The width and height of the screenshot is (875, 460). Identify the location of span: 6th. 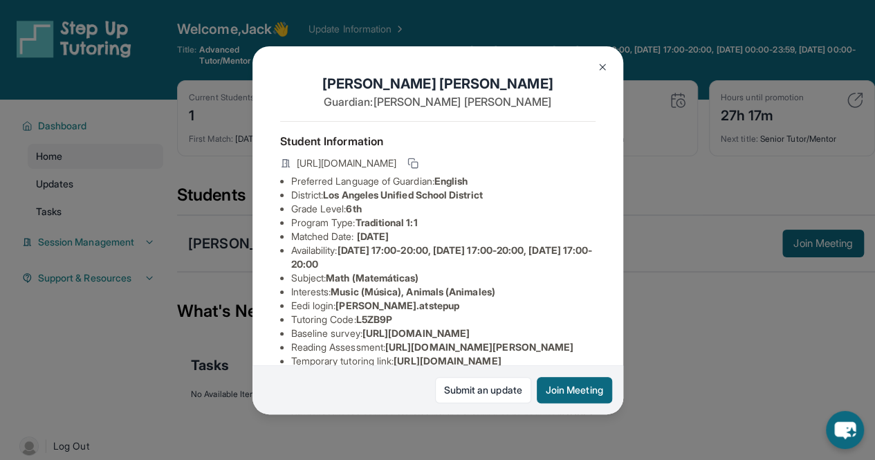
(353, 208).